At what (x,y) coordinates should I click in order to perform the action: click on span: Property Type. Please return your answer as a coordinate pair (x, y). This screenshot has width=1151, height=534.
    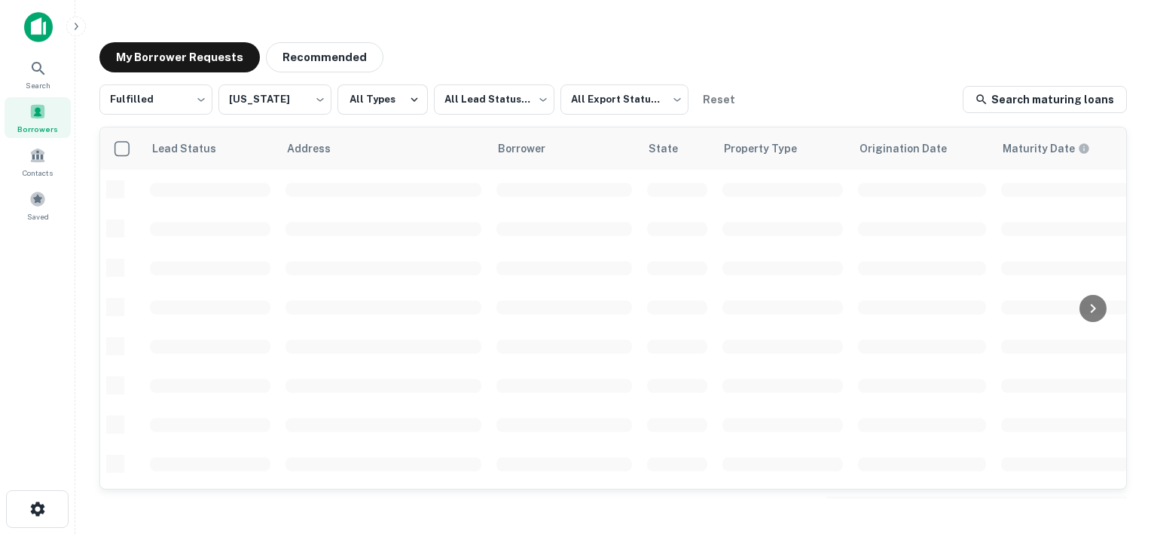
    Looking at the image, I should click on (770, 148).